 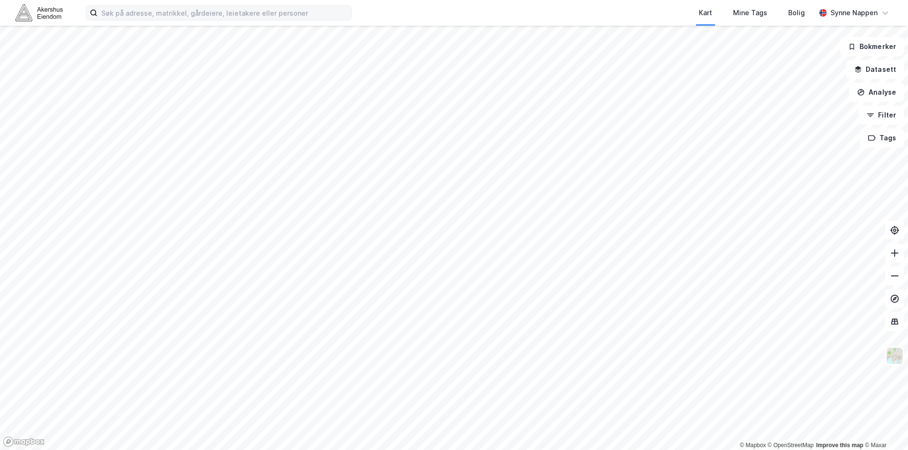 I want to click on input: Søk på adresse, matrikkel, gårdeiere, leietakere eller personer, so click(x=224, y=13).